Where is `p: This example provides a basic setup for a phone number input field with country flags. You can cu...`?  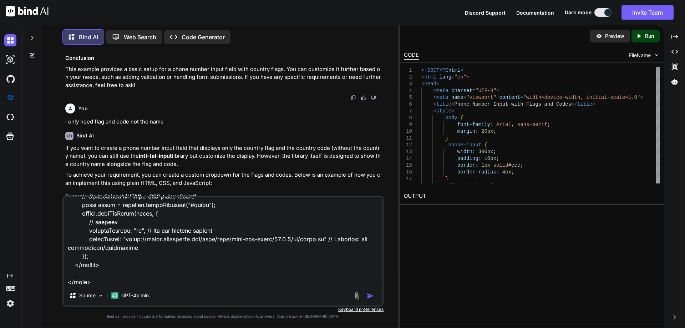
p: This example provides a basic setup for a phone number input field with country flags. You can cu... is located at coordinates (224, 77).